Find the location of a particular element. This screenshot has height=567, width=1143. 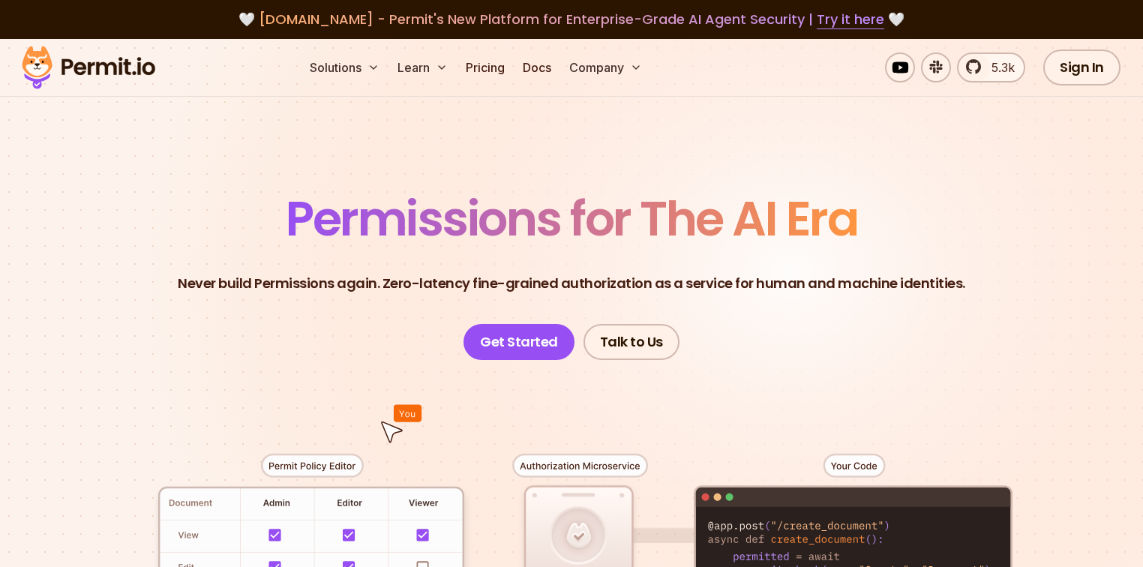

a: Try it here is located at coordinates (851, 20).